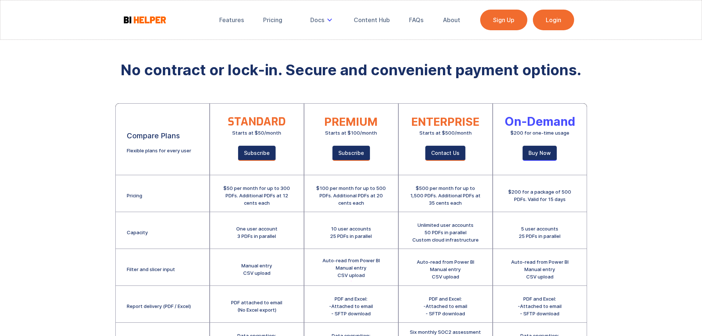 The width and height of the screenshot is (702, 336). Describe the element at coordinates (137, 232) in the screenshot. I see `div: Capacity` at that location.